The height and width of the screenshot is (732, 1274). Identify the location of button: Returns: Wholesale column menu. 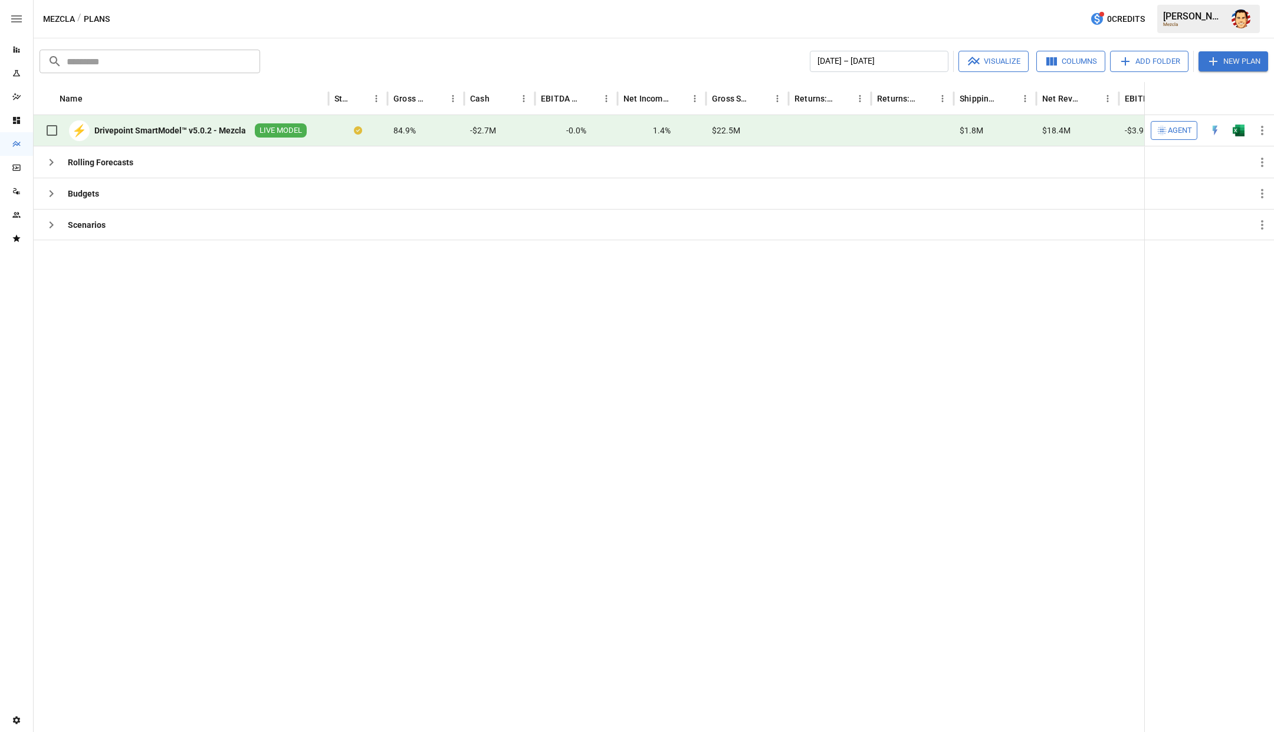
(860, 99).